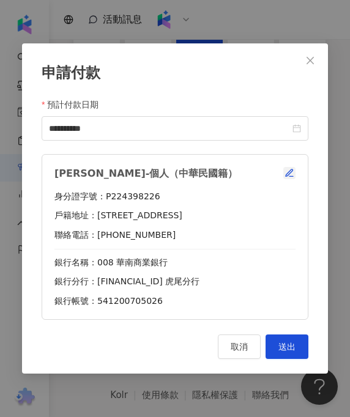  What do you see at coordinates (310, 61) in the screenshot?
I see `span: close` at bounding box center [310, 61].